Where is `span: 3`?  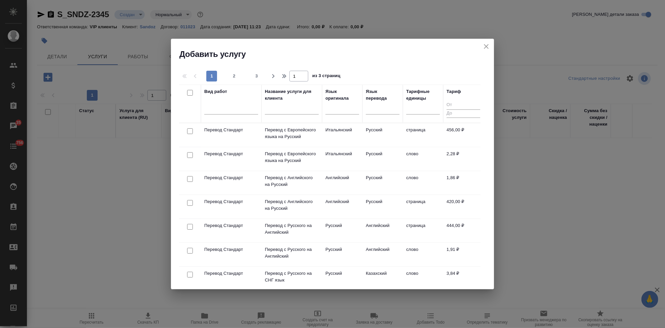 span: 3 is located at coordinates (257, 76).